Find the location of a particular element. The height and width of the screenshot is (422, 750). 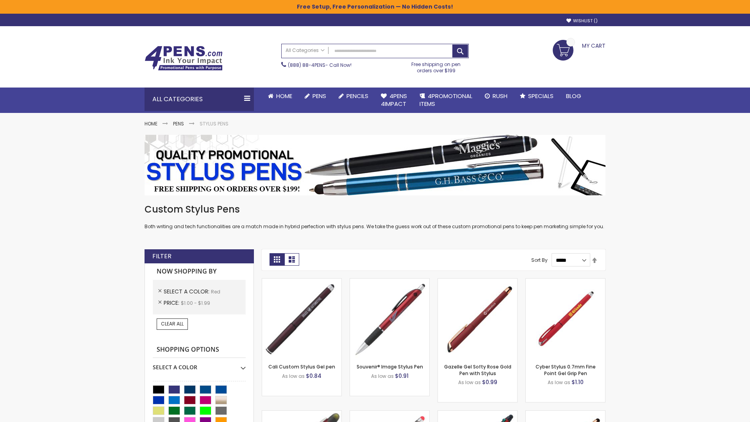

div: Free shipping on pen orders over $199 is located at coordinates (436, 66).